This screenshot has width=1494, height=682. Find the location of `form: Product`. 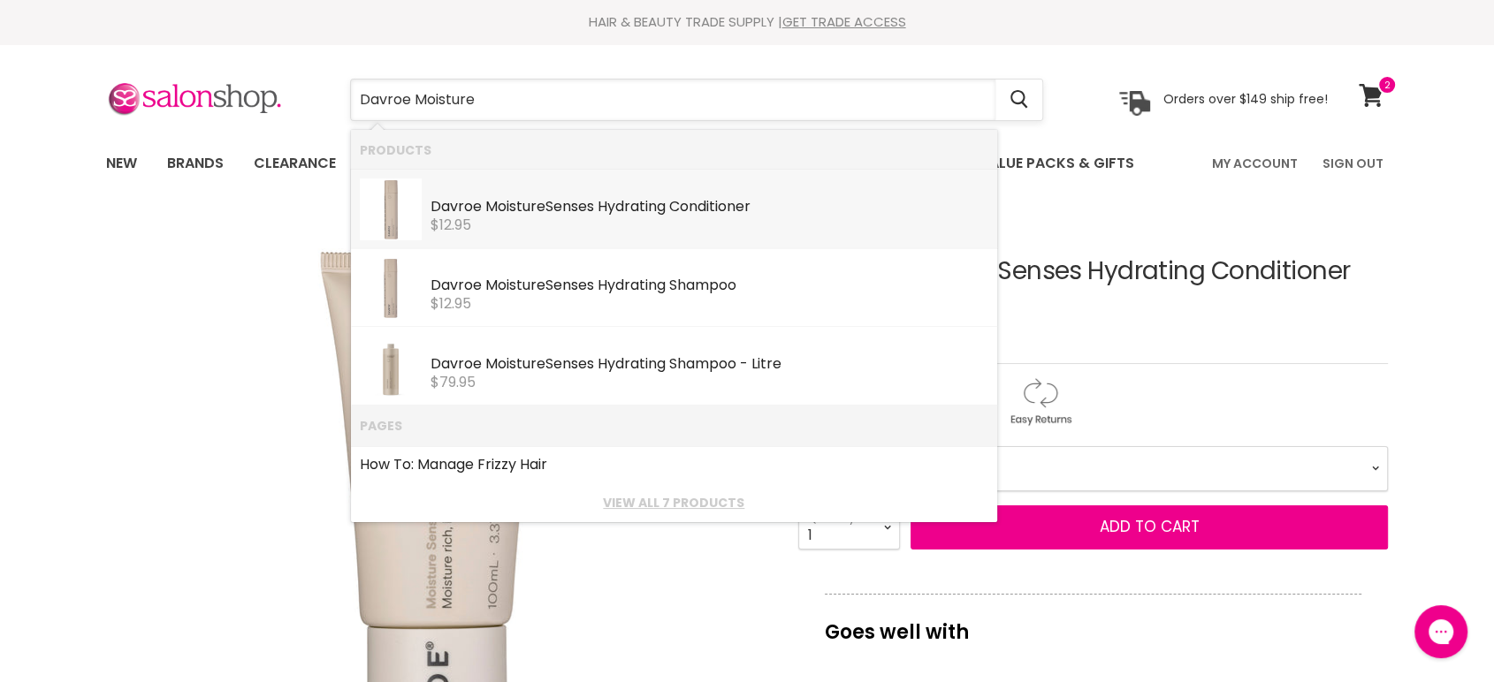

form: Product is located at coordinates (697, 100).